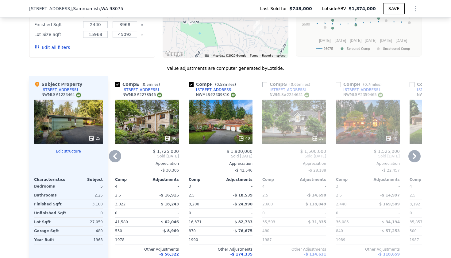 This screenshot has height=258, width=451. Describe the element at coordinates (240, 151) in the screenshot. I see `span: $ 1,900,000` at that location.